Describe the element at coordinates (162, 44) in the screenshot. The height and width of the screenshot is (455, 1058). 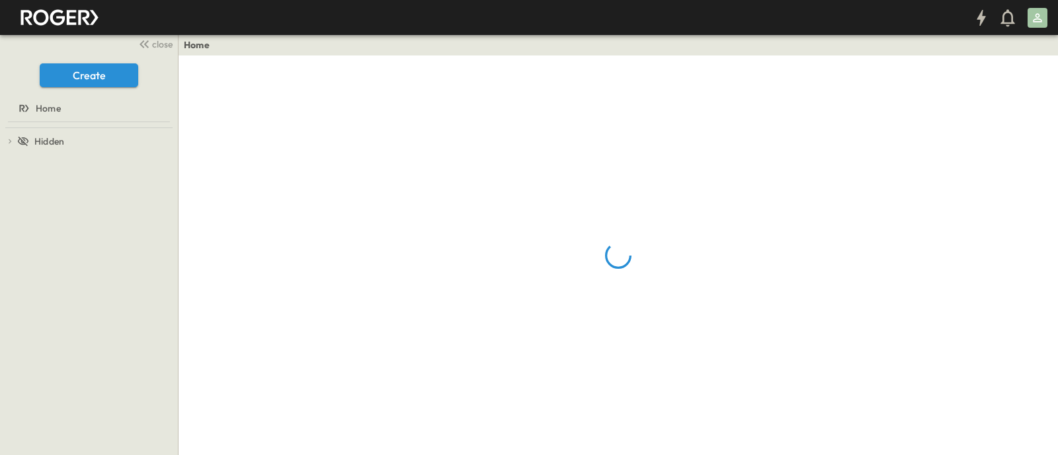
I see `span: close` at that location.